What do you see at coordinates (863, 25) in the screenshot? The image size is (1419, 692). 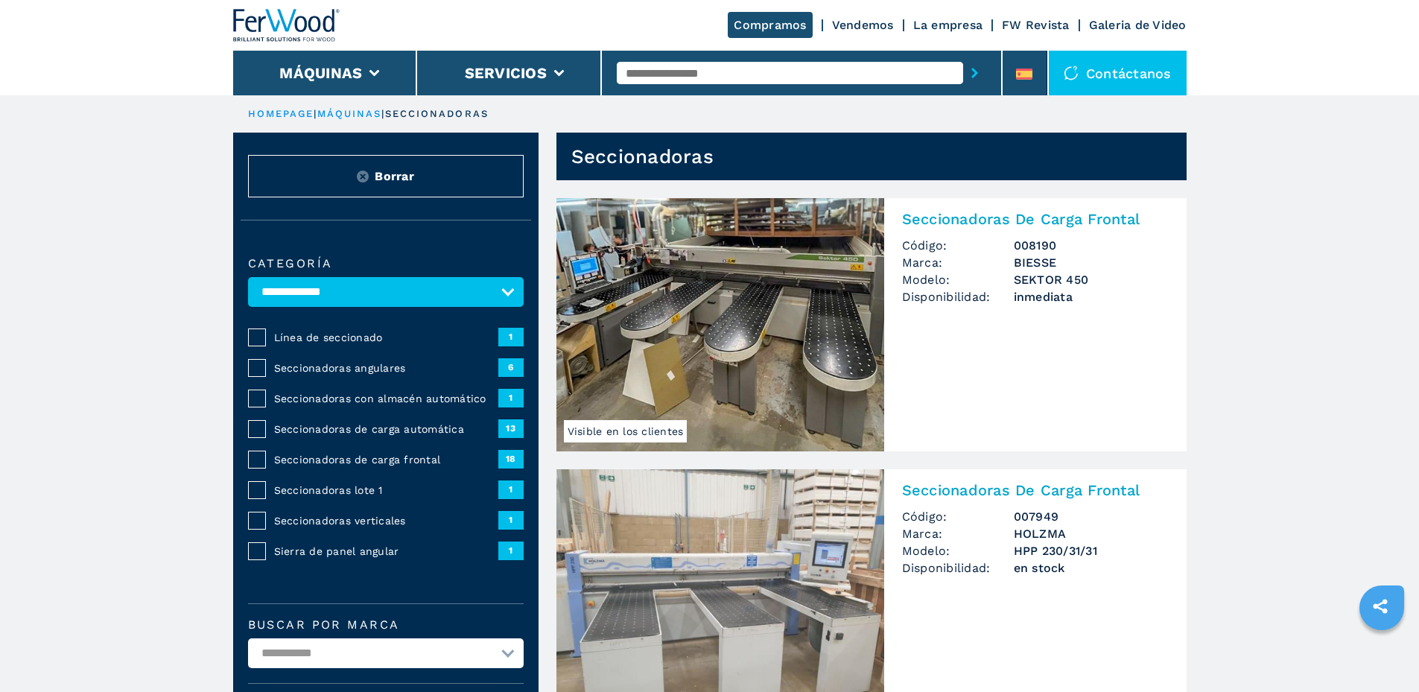 I see `a: Vendemos` at bounding box center [863, 25].